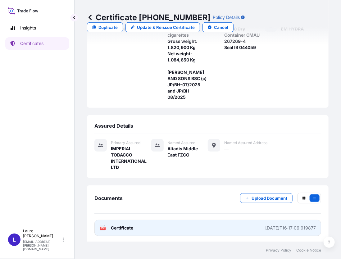  I want to click on p: Upload Document, so click(269, 198).